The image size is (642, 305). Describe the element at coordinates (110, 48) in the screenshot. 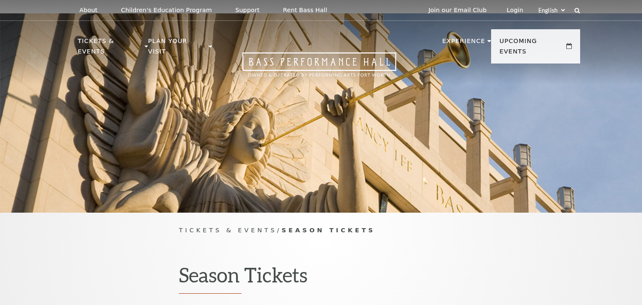

I see `p: Tickets & Events` at that location.